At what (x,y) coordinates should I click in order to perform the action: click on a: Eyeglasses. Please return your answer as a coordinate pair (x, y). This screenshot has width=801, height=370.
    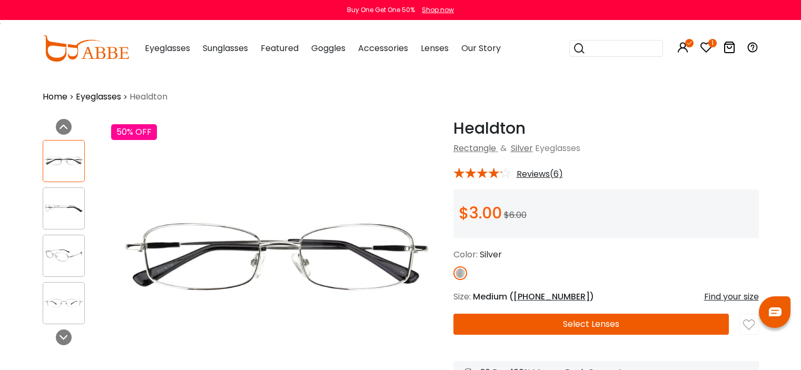
    Looking at the image, I should click on (99, 97).